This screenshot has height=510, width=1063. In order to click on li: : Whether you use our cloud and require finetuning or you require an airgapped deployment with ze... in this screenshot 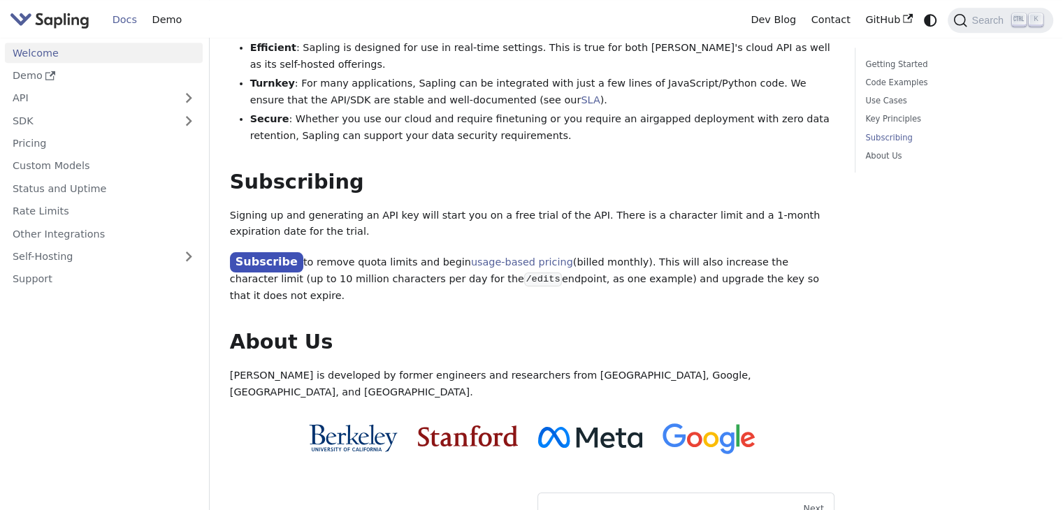, I will do `click(542, 128)`.